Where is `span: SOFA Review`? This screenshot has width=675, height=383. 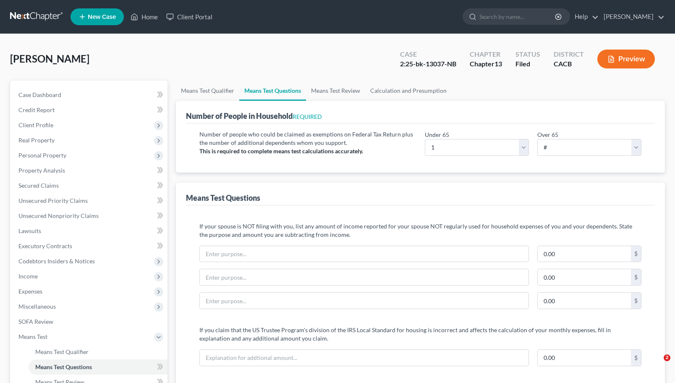
span: SOFA Review is located at coordinates (36, 321).